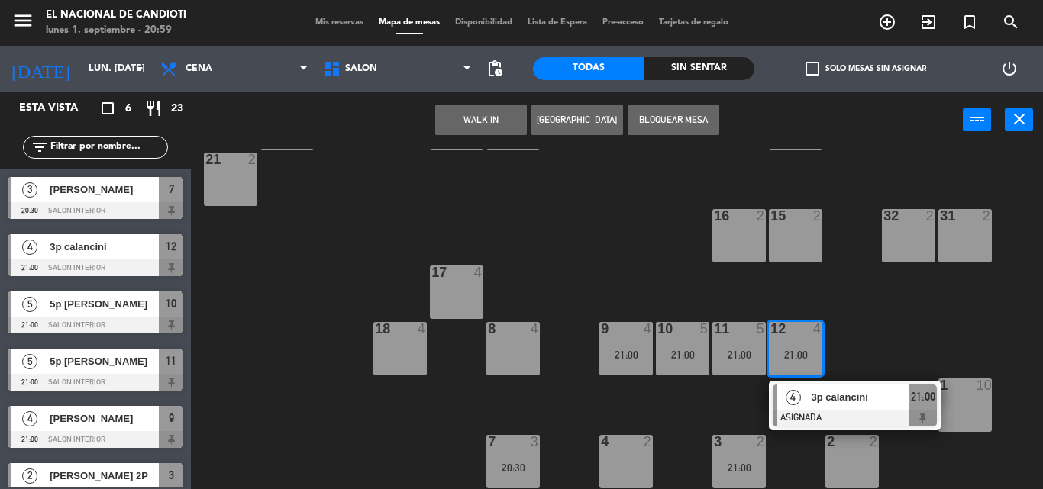 The image size is (1043, 489). I want to click on div: 31, so click(940, 216).